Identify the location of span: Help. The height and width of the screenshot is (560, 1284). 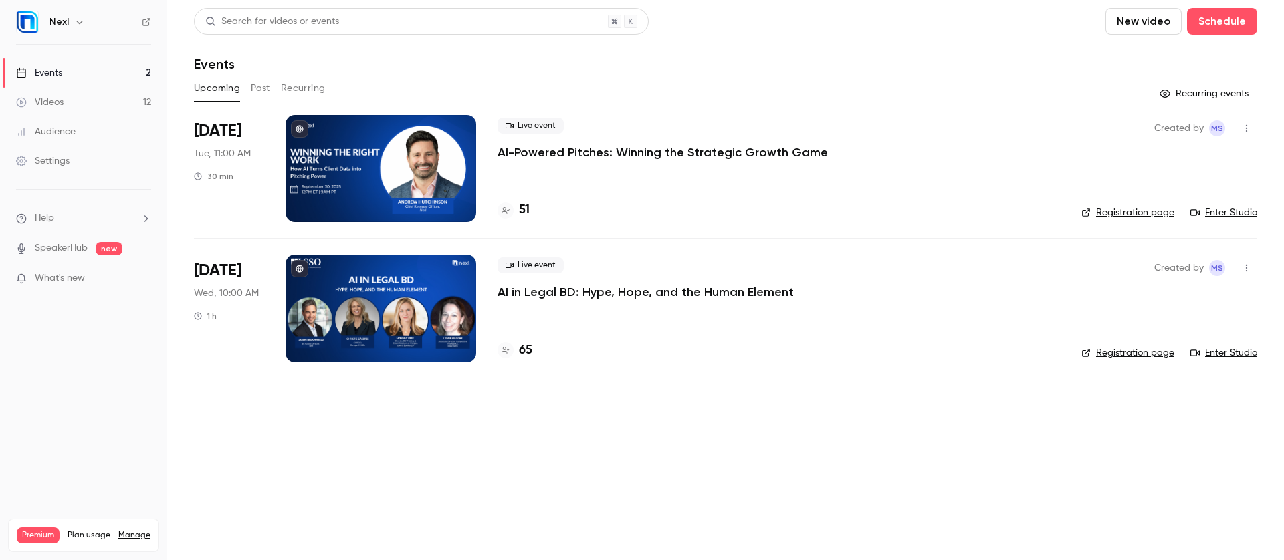
(44, 218).